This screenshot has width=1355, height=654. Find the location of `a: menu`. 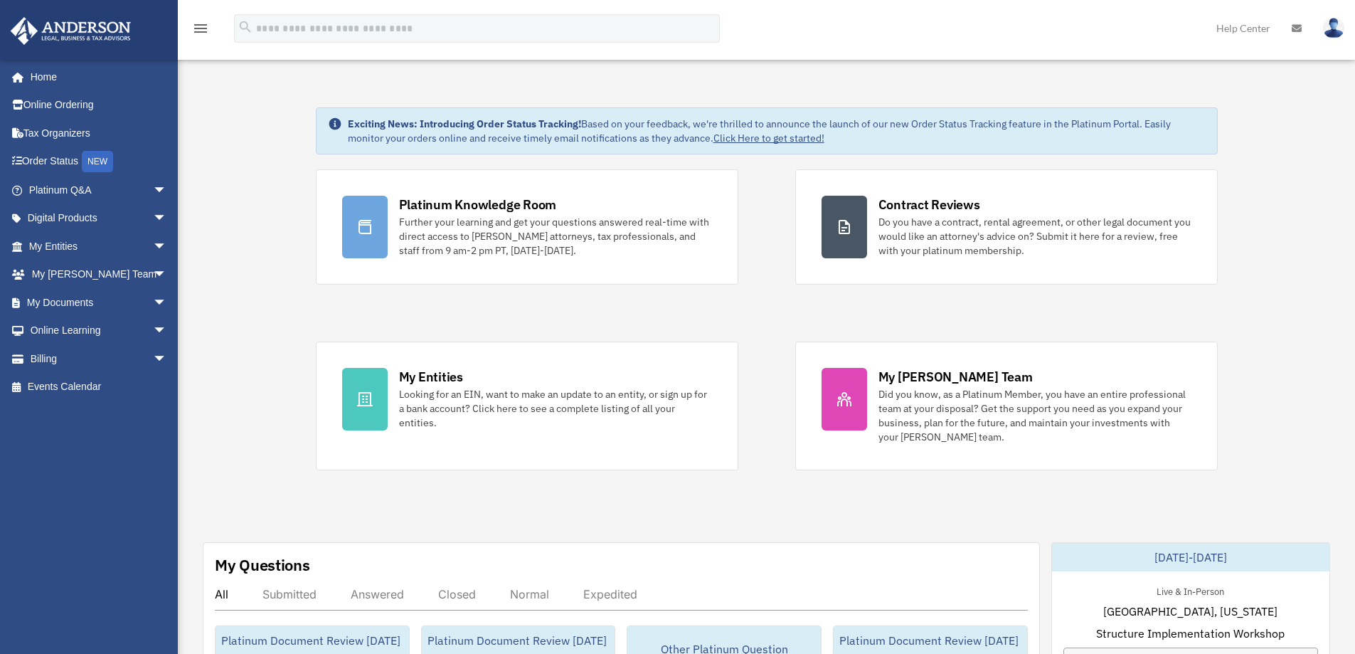

a: menu is located at coordinates (201, 31).